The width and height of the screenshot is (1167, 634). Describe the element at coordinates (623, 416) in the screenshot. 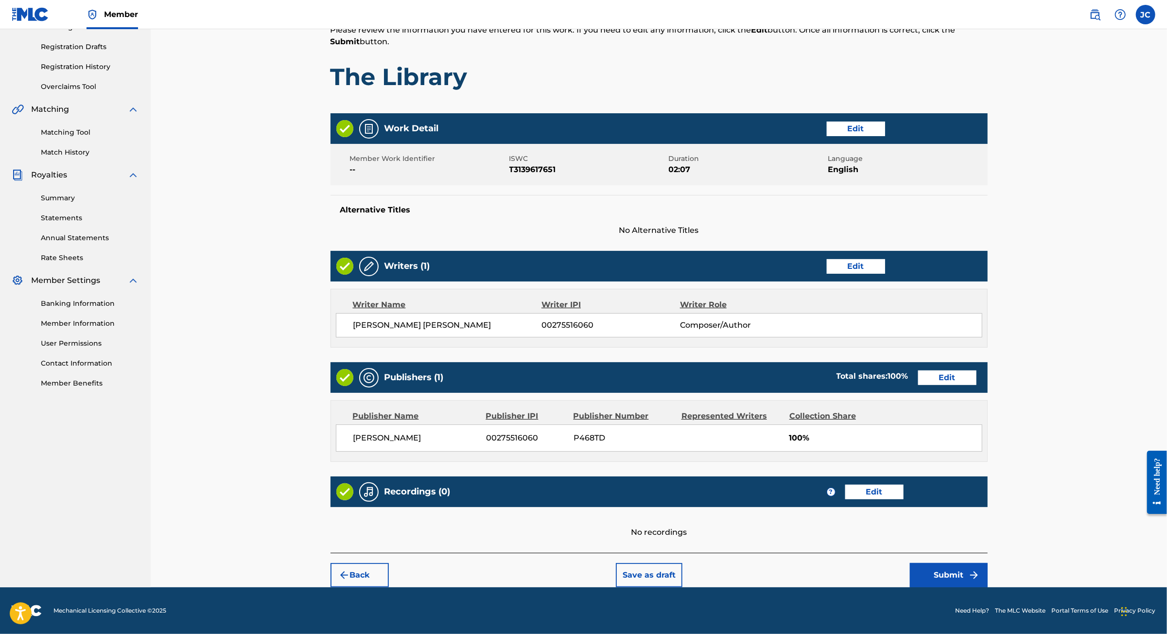

I see `div: Publisher Number` at that location.